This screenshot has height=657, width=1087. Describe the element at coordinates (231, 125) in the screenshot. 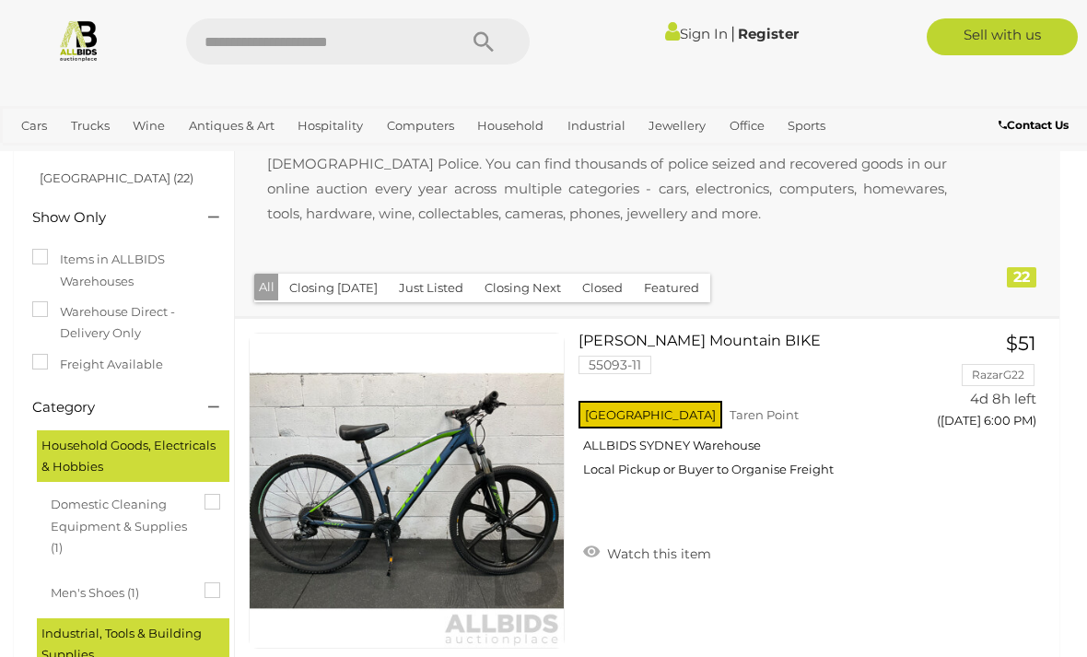

I see `a: Antiques & Art` at that location.